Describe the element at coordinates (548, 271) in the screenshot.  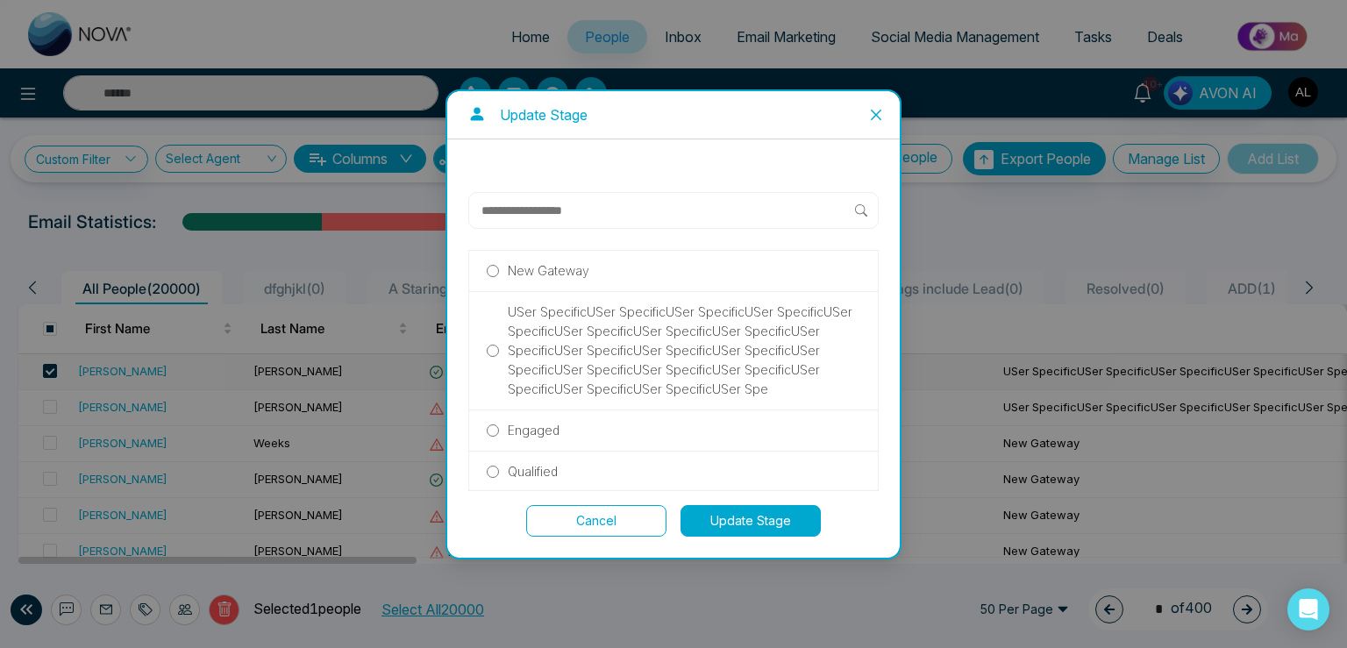
I see `p: New Gateway` at that location.